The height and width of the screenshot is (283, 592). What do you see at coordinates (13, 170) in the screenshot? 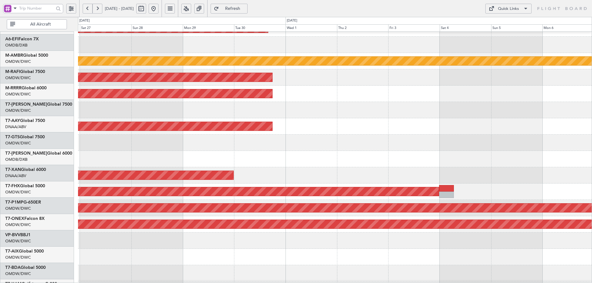
I see `span: T7-XAN` at bounding box center [13, 170].